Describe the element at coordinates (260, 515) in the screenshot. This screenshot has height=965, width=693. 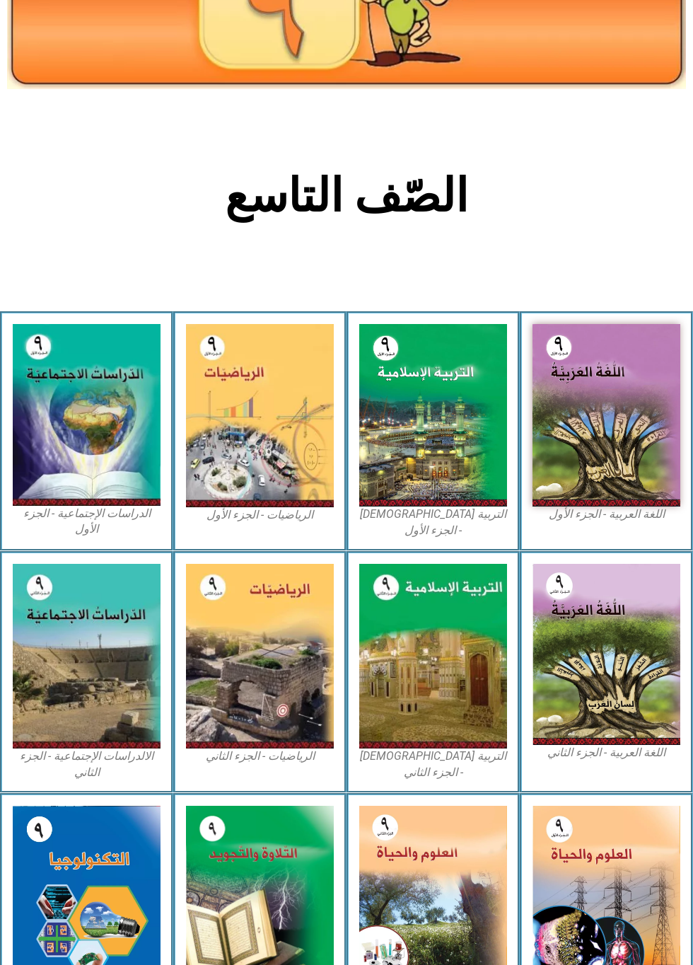
I see `figcaption: الرياضيات - الجزء الأول​` at that location.